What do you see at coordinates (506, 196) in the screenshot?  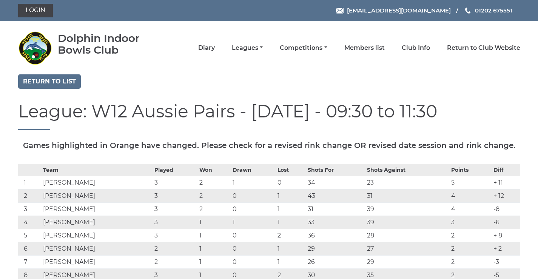 I see `td: + 12` at bounding box center [506, 196].